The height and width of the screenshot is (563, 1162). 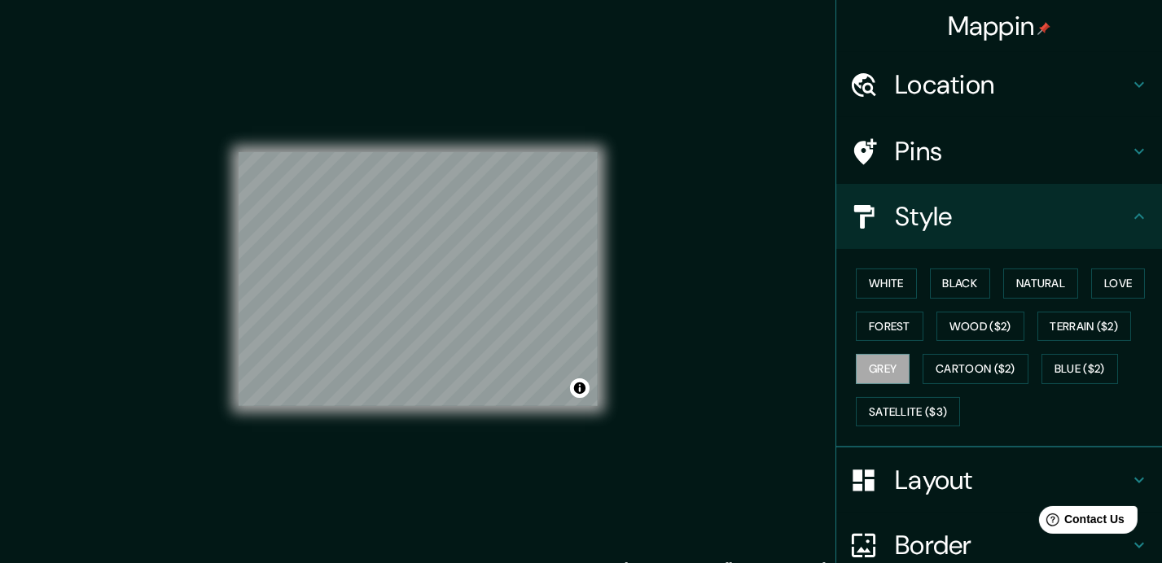 What do you see at coordinates (889, 326) in the screenshot?
I see `button: Forest` at bounding box center [889, 326].